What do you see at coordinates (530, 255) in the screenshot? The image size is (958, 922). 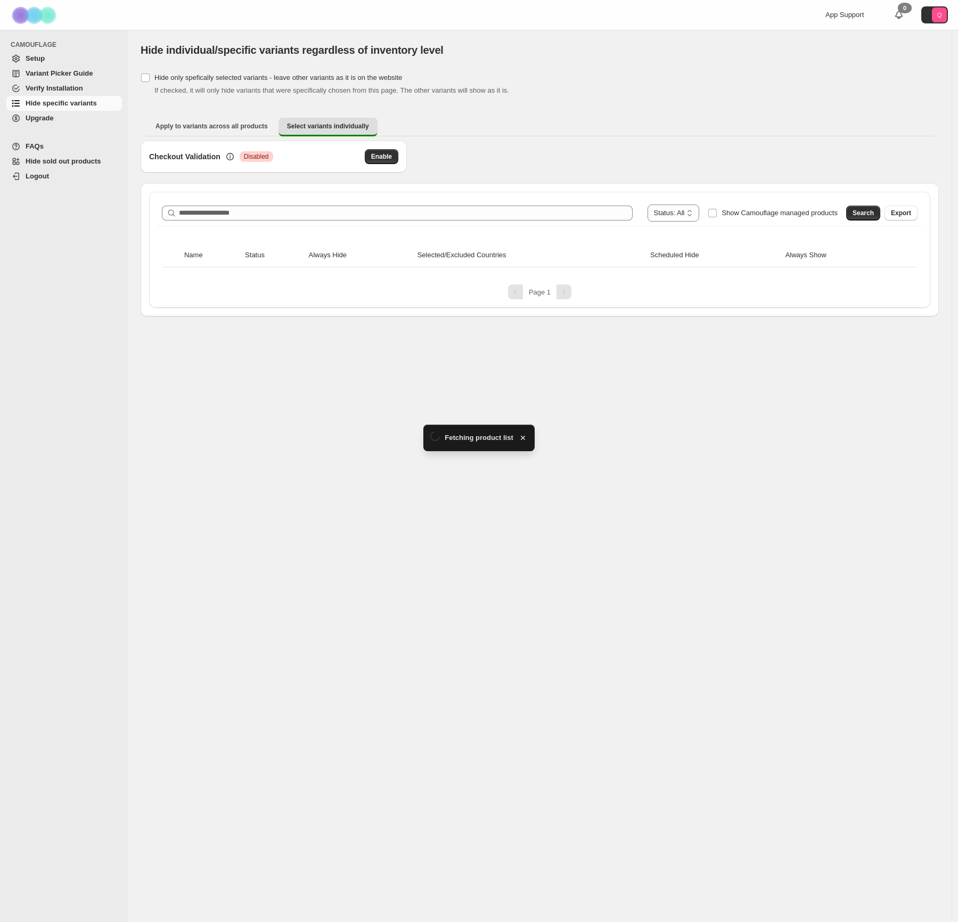 I see `th: Selected/Excluded Countries` at bounding box center [530, 255].